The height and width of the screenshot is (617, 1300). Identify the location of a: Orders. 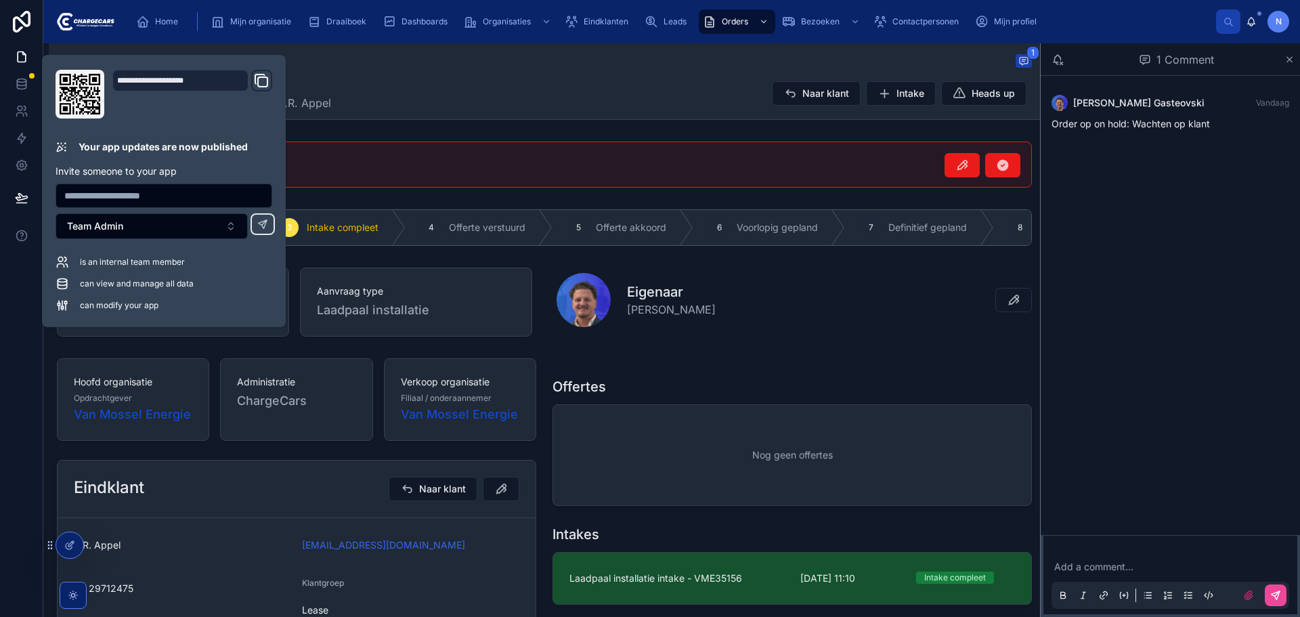
(737, 22).